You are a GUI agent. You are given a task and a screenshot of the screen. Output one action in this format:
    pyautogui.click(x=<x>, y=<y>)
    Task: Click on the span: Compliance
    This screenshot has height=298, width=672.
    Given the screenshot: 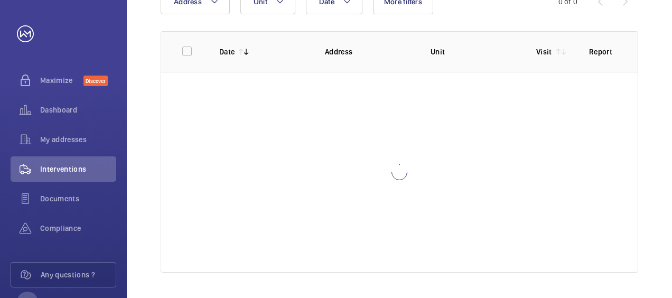 What is the action you would take?
    pyautogui.click(x=78, y=228)
    